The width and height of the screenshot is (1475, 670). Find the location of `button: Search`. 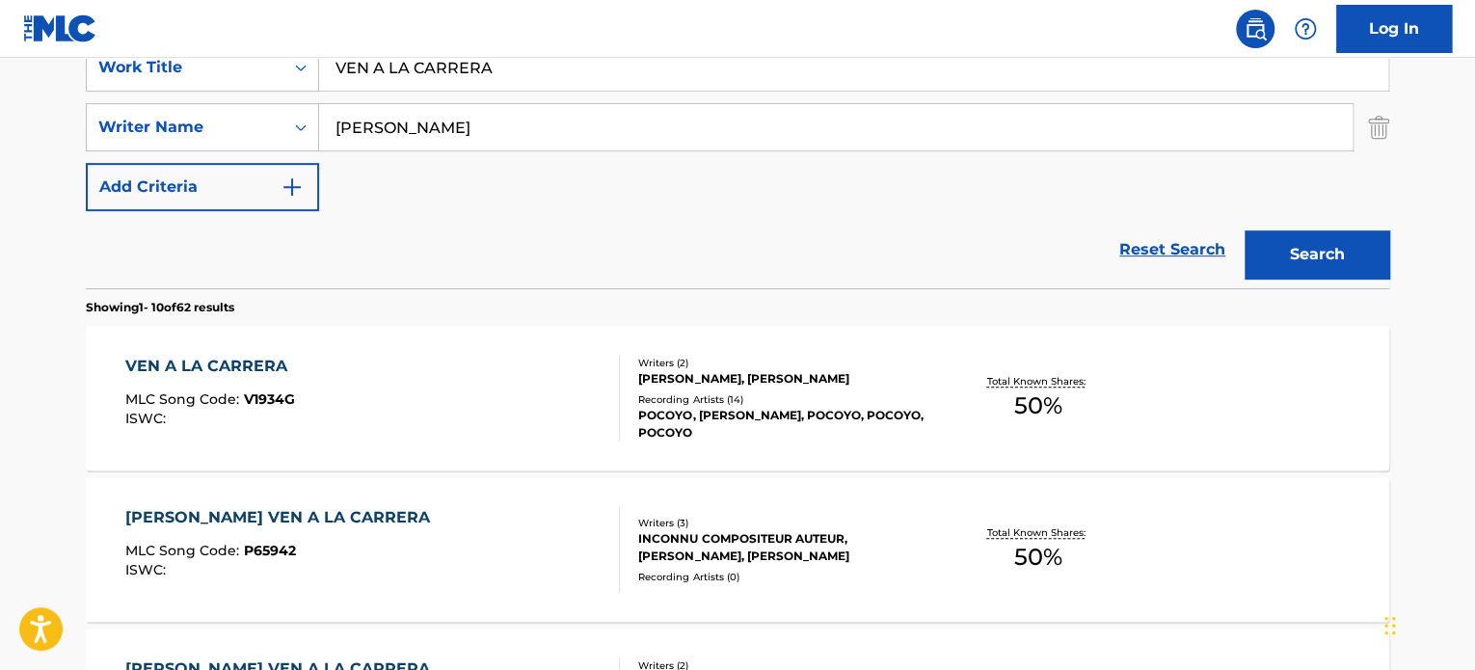

button: Search is located at coordinates (1317, 254).